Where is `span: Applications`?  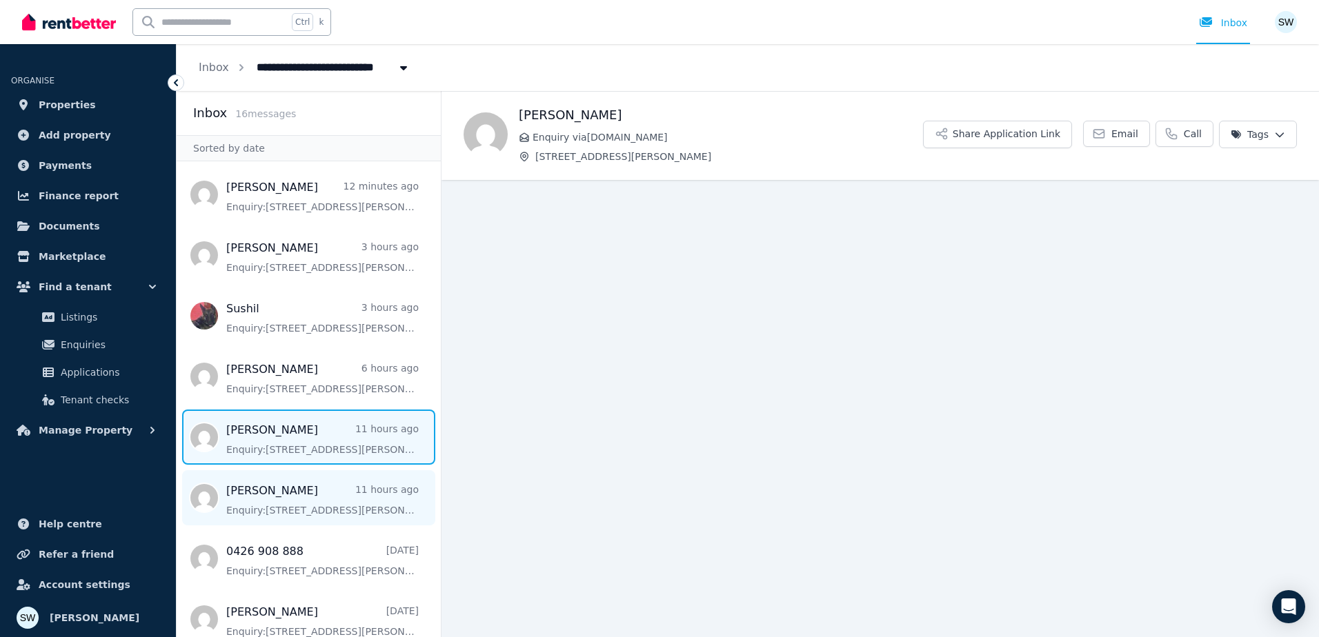 span: Applications is located at coordinates (107, 372).